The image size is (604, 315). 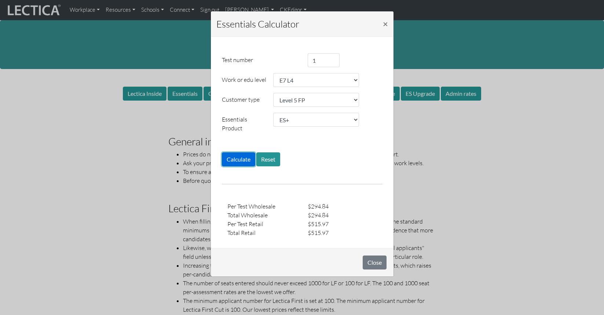 I want to click on button: Calculate, so click(x=238, y=159).